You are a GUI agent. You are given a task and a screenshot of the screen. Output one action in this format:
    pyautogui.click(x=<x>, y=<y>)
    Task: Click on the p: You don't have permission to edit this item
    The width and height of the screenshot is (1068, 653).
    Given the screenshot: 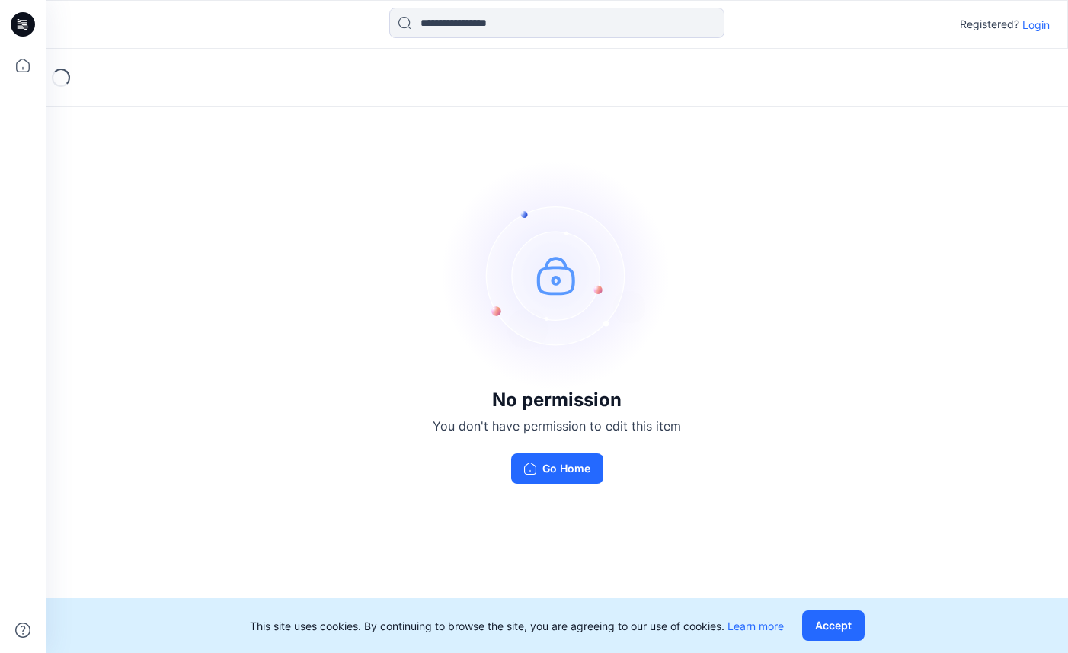 What is the action you would take?
    pyautogui.click(x=557, y=426)
    